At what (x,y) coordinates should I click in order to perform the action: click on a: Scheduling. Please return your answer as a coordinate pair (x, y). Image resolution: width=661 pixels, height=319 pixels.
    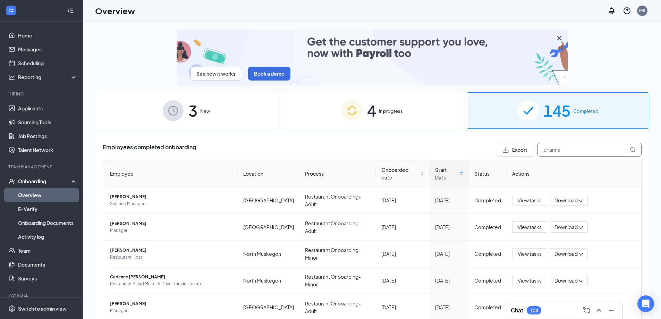
    Looking at the image, I should click on (48, 63).